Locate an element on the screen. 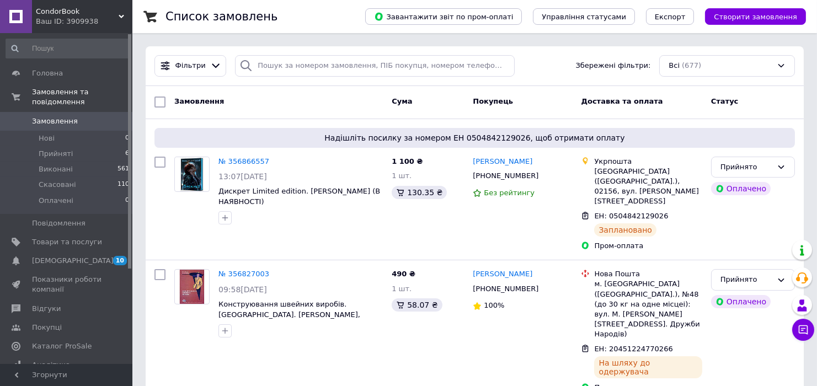 This screenshot has width=817, height=386. span: Статус is located at coordinates (724, 101).